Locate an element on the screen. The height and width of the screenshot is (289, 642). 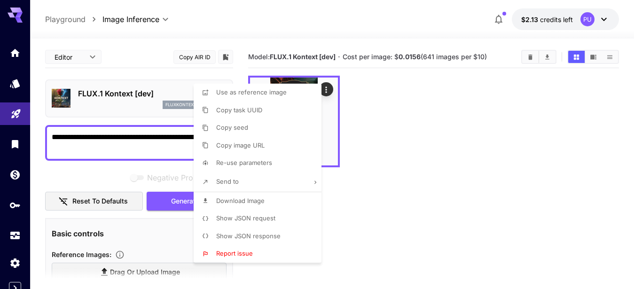
span: Use as reference image is located at coordinates (251, 92).